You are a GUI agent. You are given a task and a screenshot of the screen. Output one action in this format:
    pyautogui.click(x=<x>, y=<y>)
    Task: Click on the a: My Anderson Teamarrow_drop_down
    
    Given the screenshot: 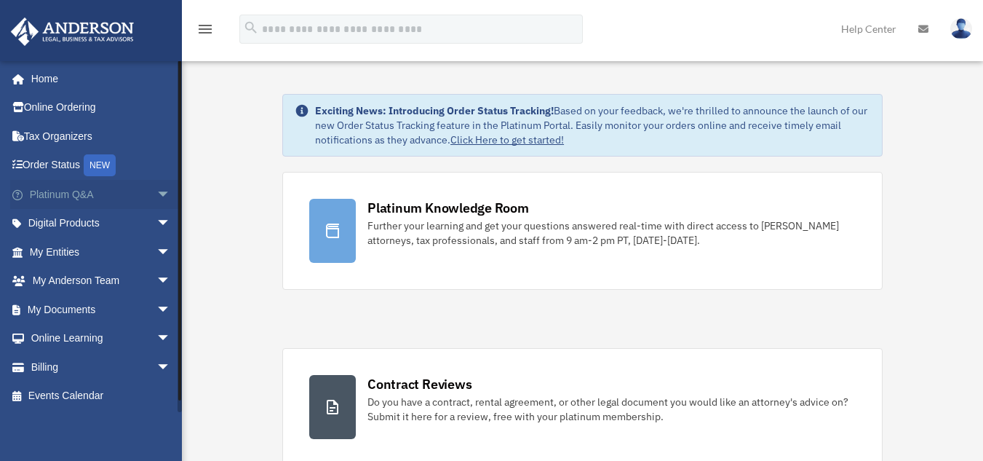 What is the action you would take?
    pyautogui.click(x=101, y=281)
    